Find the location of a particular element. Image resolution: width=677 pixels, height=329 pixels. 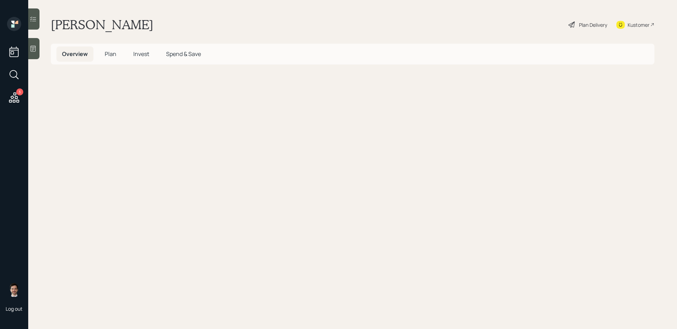

div: Log out is located at coordinates (14, 309).